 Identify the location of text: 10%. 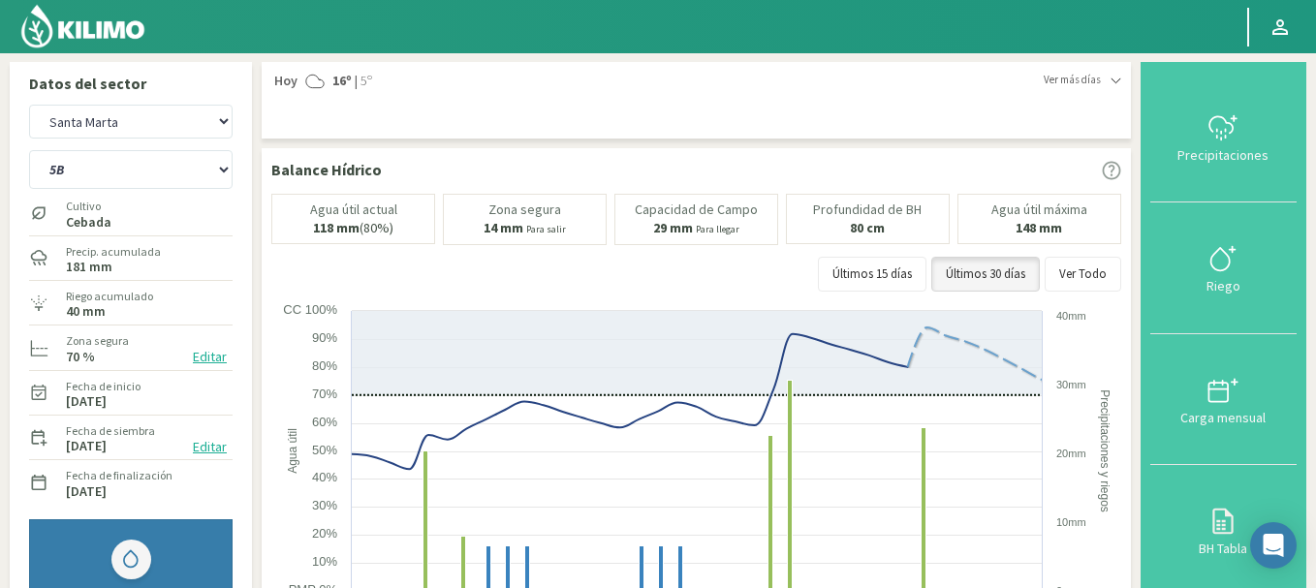
(325, 561).